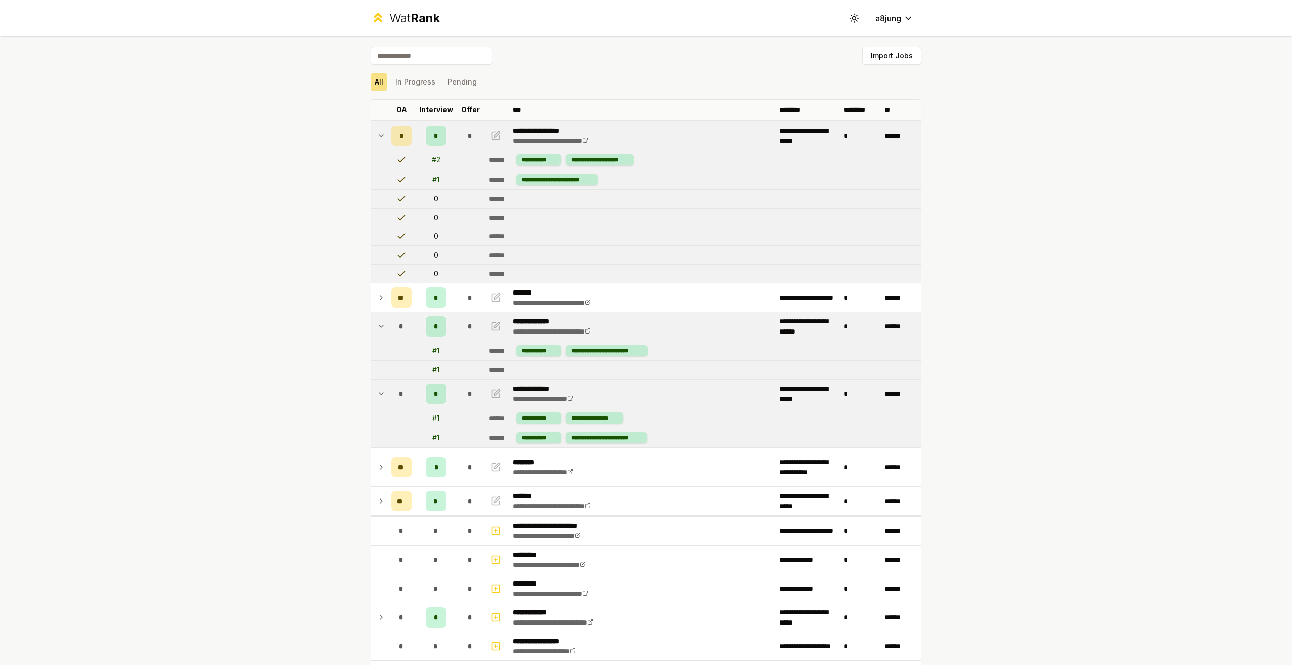 The image size is (1292, 665). I want to click on p: OA, so click(402, 110).